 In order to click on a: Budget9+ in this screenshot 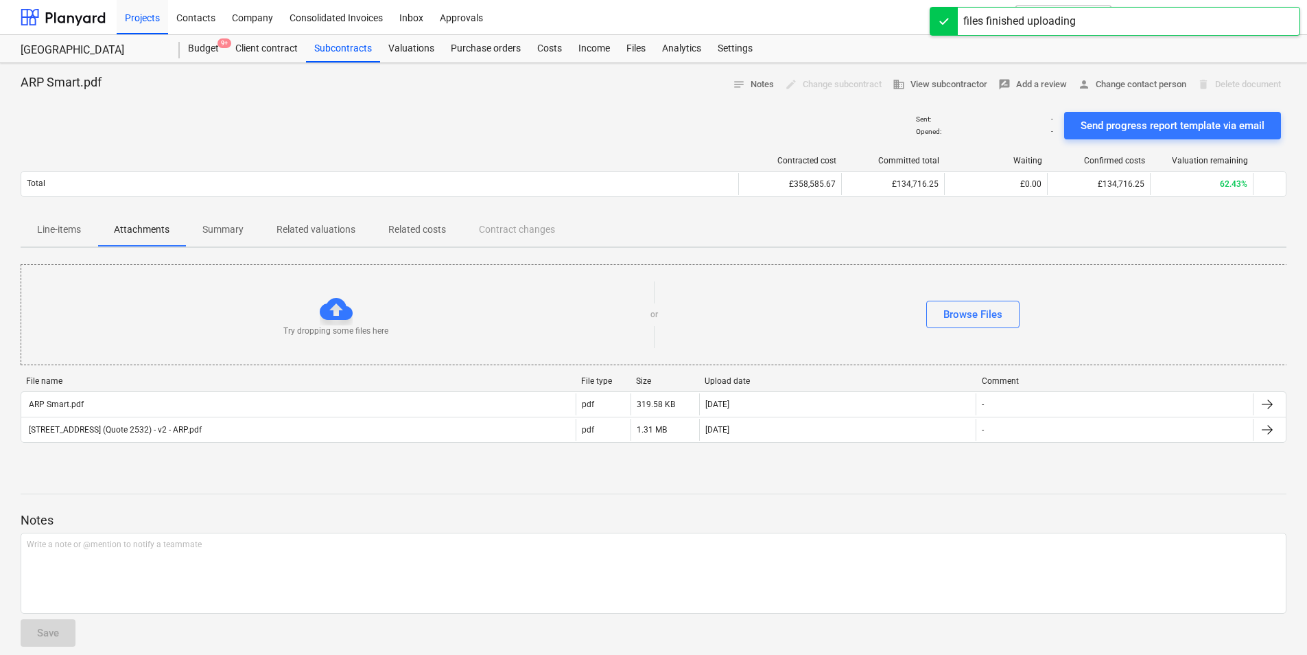, I will do `click(203, 49)`.